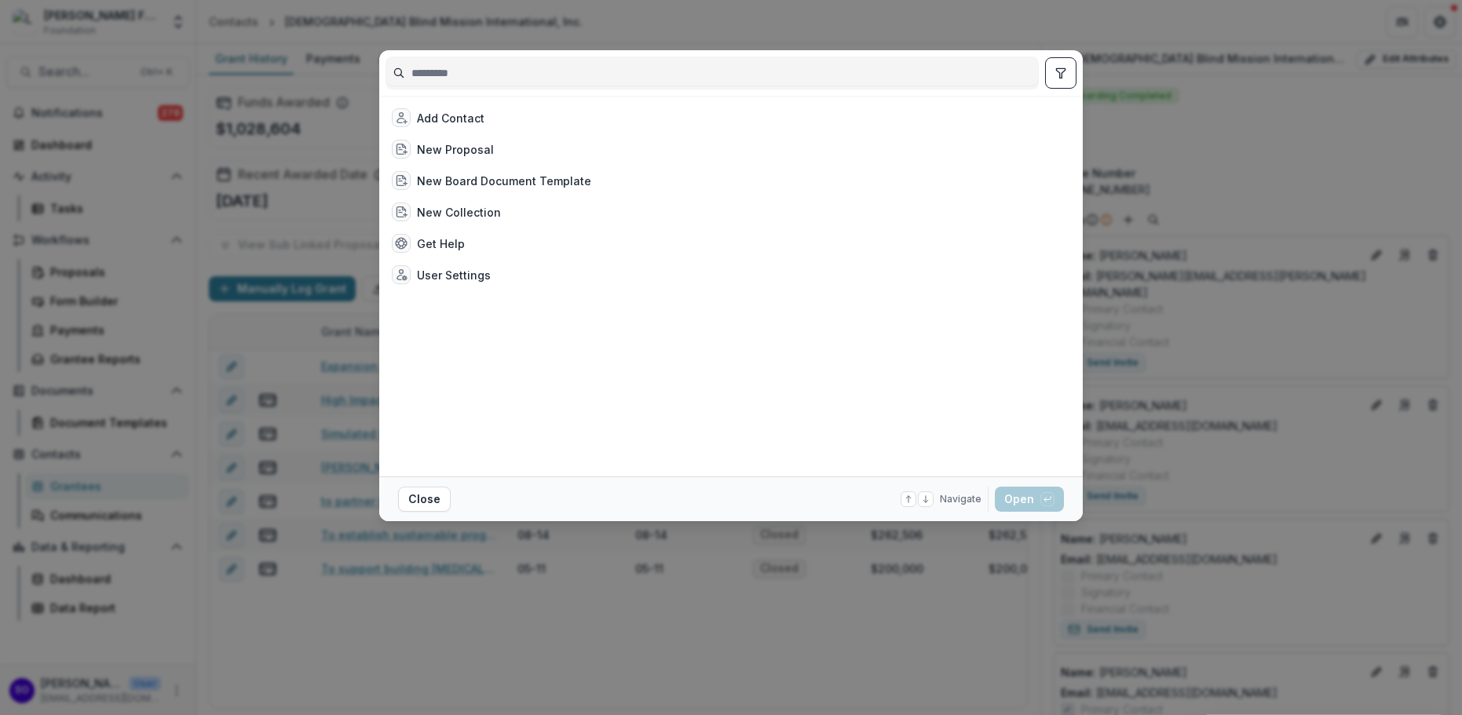 The image size is (1462, 715). What do you see at coordinates (504, 181) in the screenshot?
I see `div: New Board Document Template` at bounding box center [504, 181].